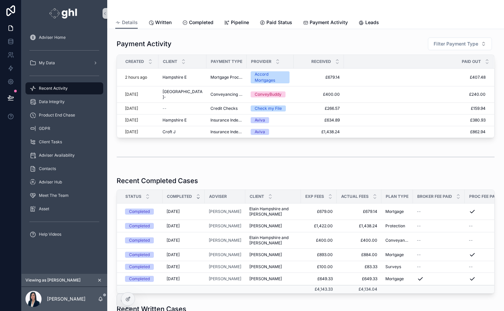  I want to click on a: £240.00, so click(414, 94).